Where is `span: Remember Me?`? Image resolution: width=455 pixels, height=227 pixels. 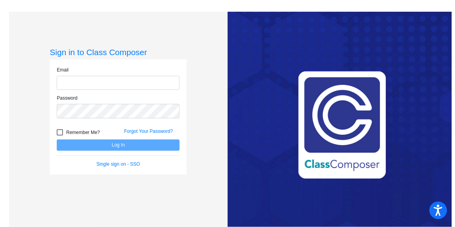
span: Remember Me? is located at coordinates (83, 133).